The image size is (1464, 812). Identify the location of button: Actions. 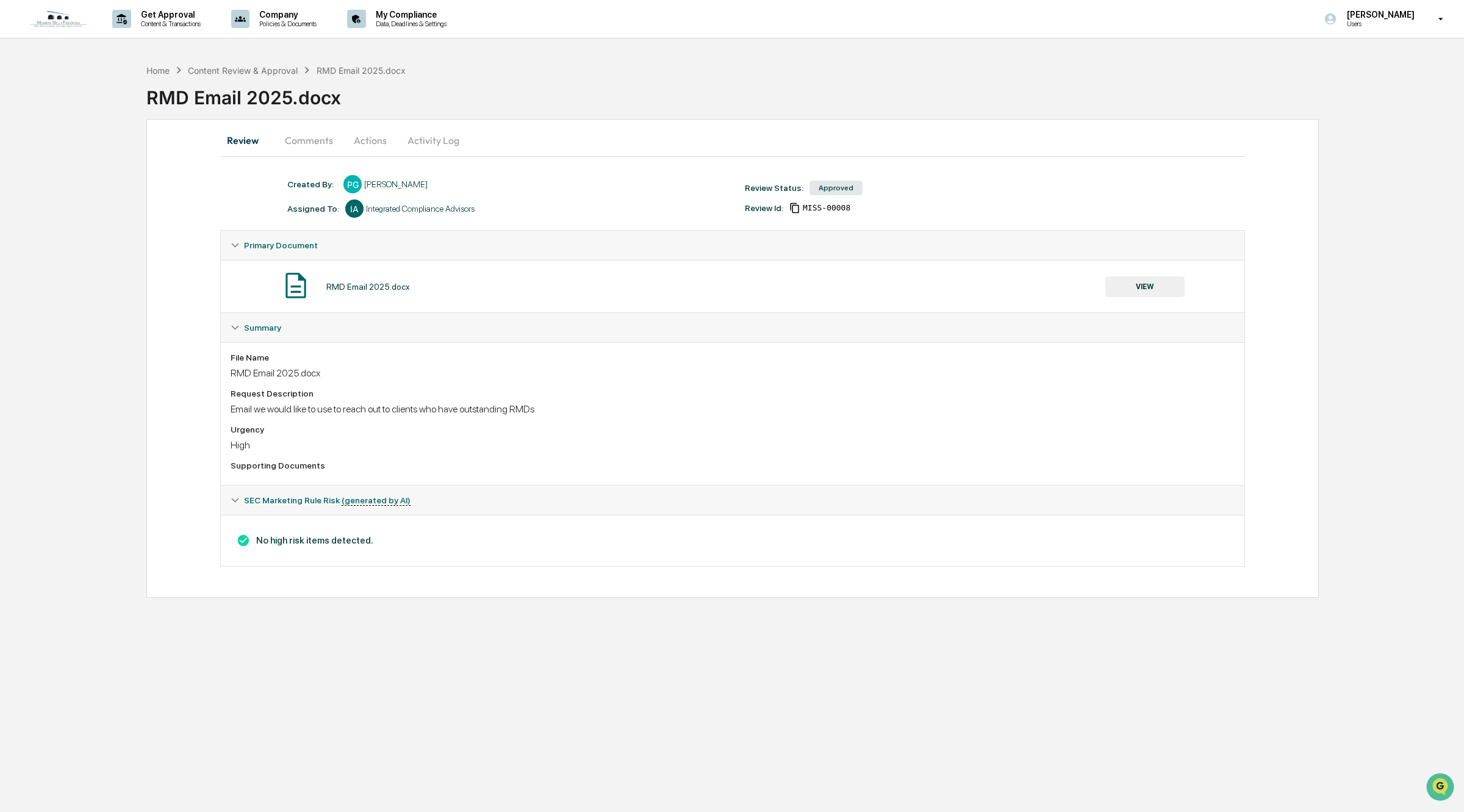
(370, 141).